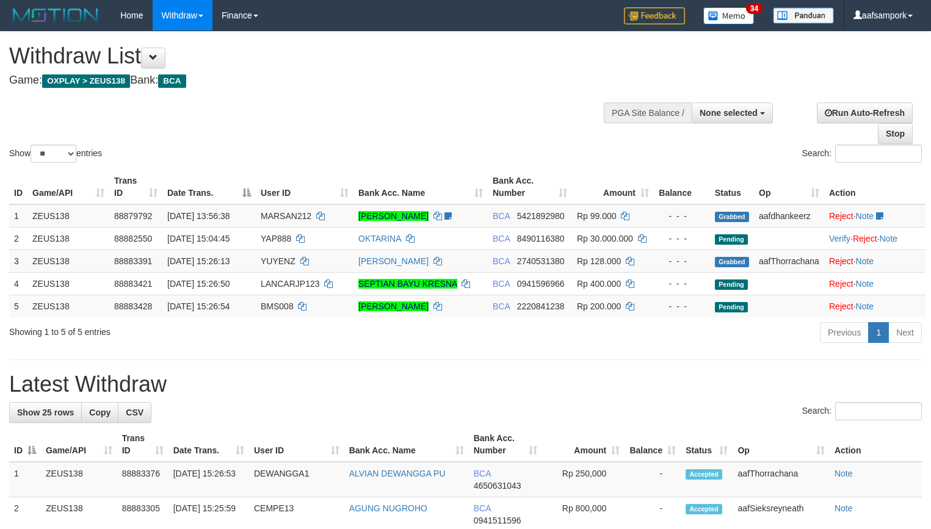  Describe the element at coordinates (53, 154) in the screenshot. I see `select: Showentries` at that location.